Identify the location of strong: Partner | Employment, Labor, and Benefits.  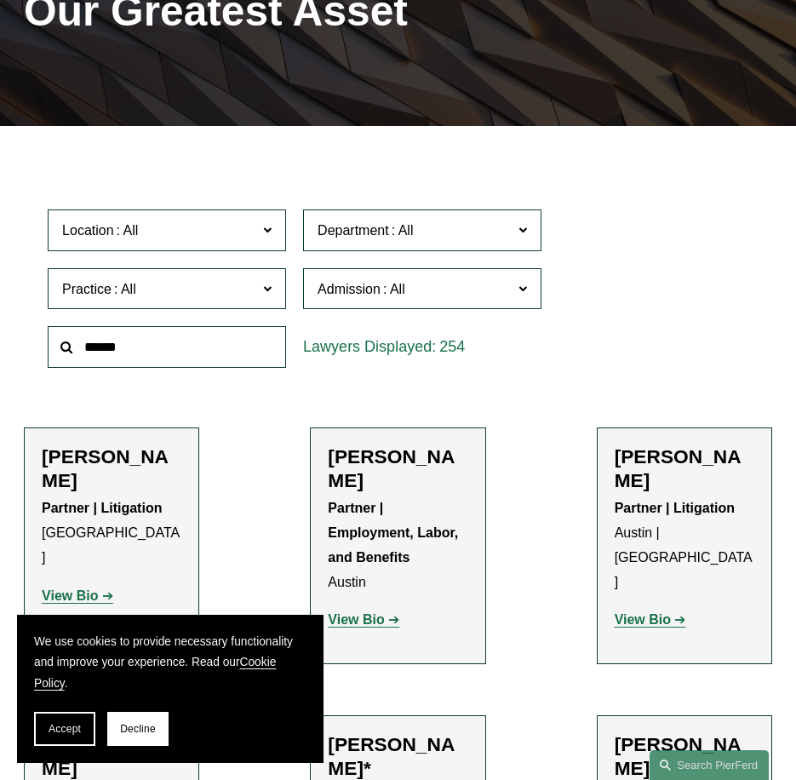
(394, 532).